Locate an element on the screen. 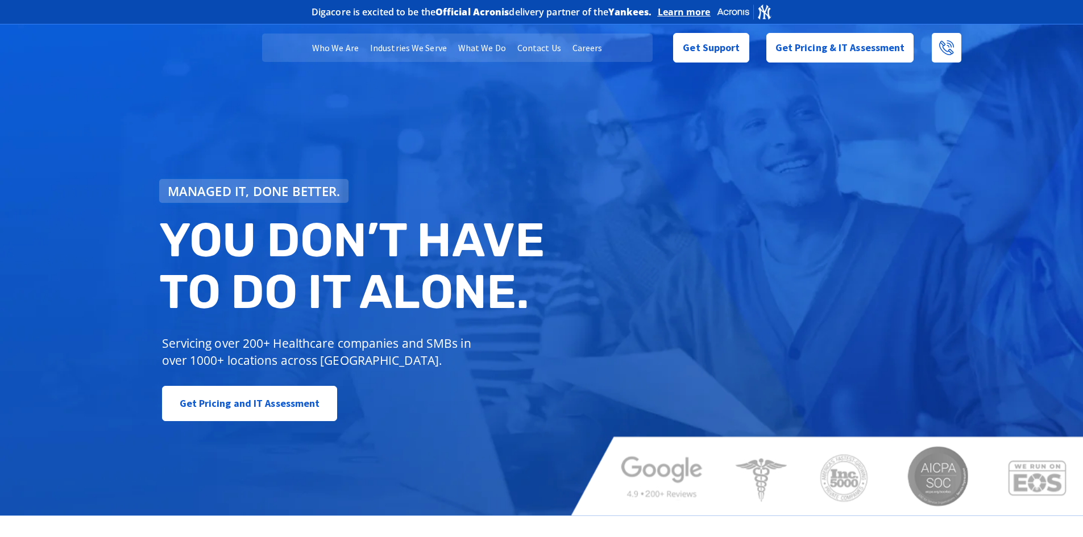  img: DigaCore Technology Consulting is located at coordinates (162, 48).